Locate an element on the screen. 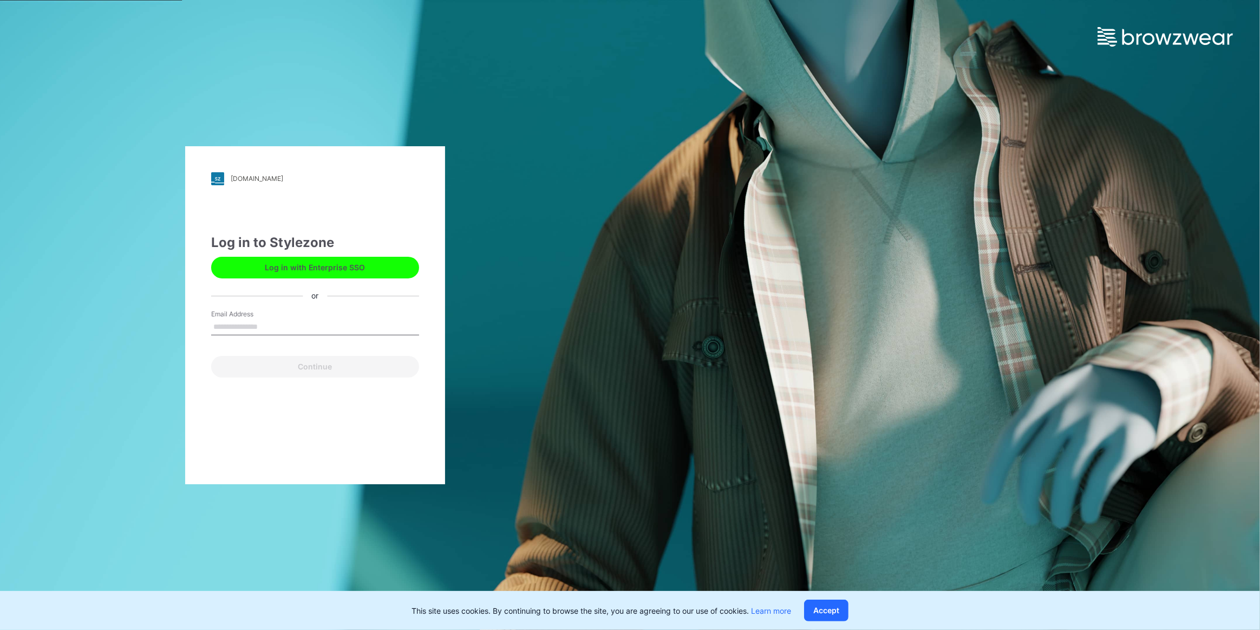  a: Learn more is located at coordinates (771, 610).